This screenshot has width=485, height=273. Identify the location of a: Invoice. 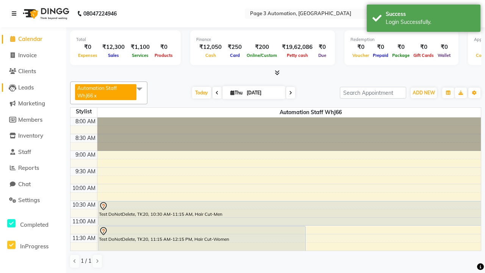
(33, 55).